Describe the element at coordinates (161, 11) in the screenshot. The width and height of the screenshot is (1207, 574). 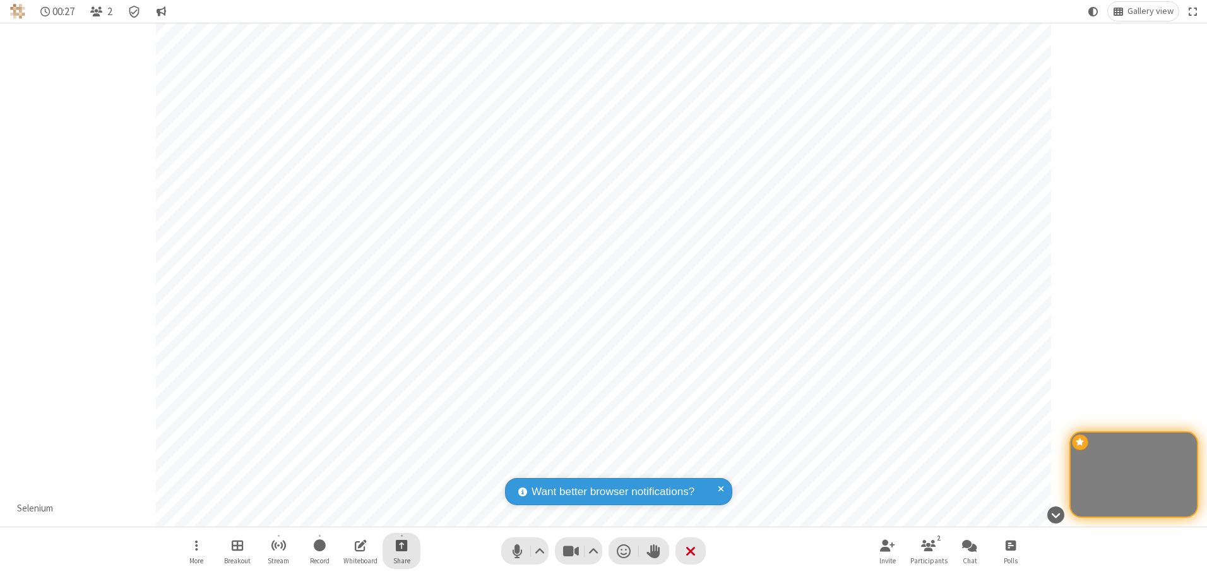
I see `button: Conversation` at that location.